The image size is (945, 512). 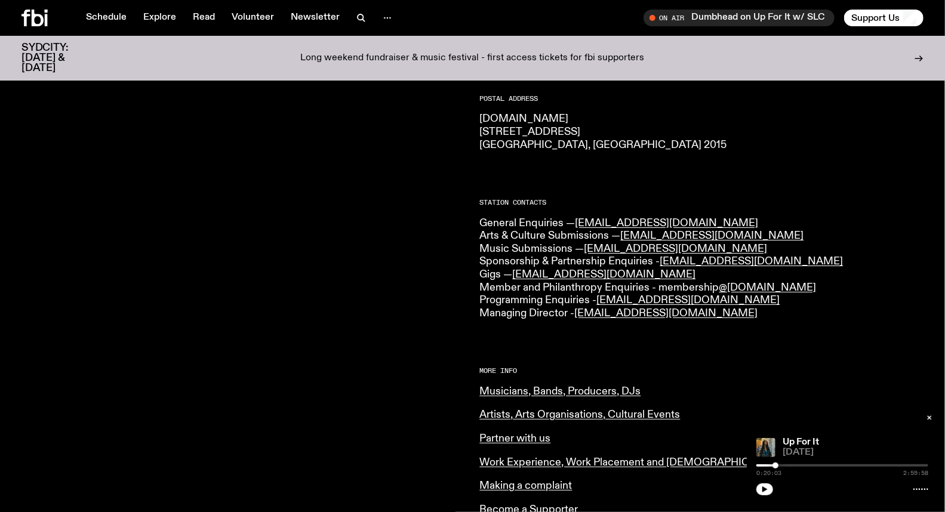 I want to click on p: Long weekend fundraiser & music festival - first access tickets for fbi supporters, so click(x=473, y=58).